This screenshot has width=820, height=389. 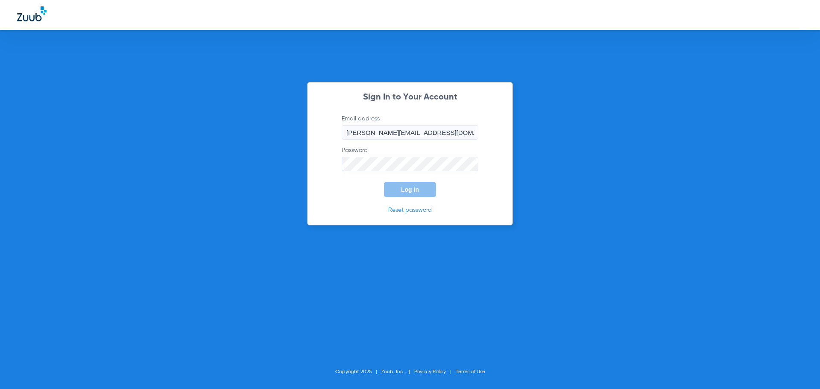 I want to click on input: Email address, so click(x=410, y=132).